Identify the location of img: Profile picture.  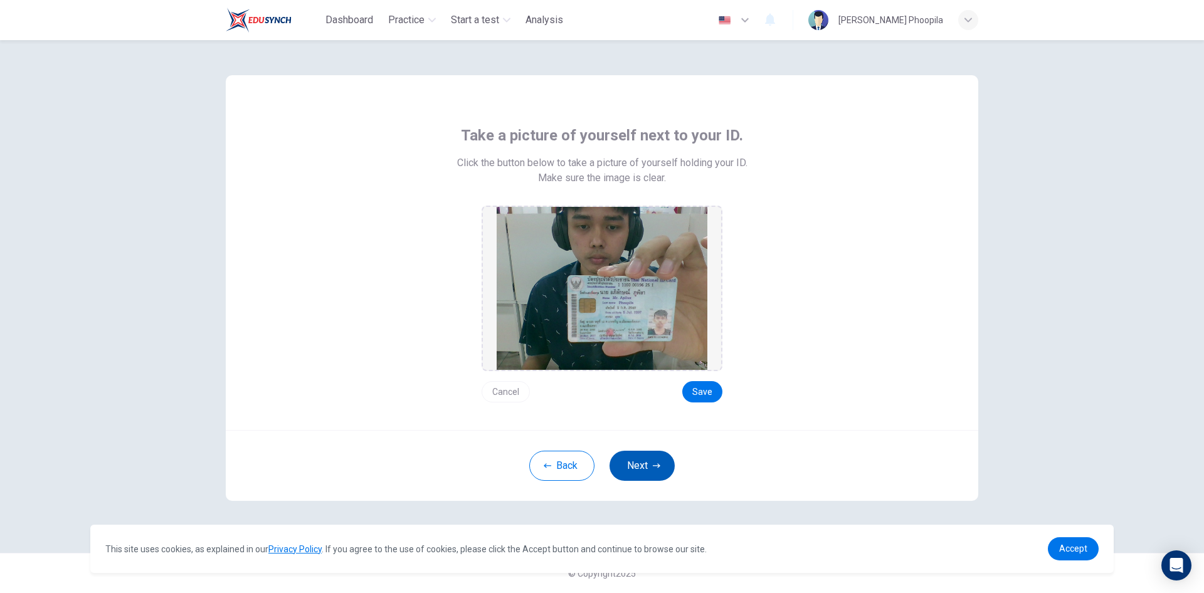
(819, 20).